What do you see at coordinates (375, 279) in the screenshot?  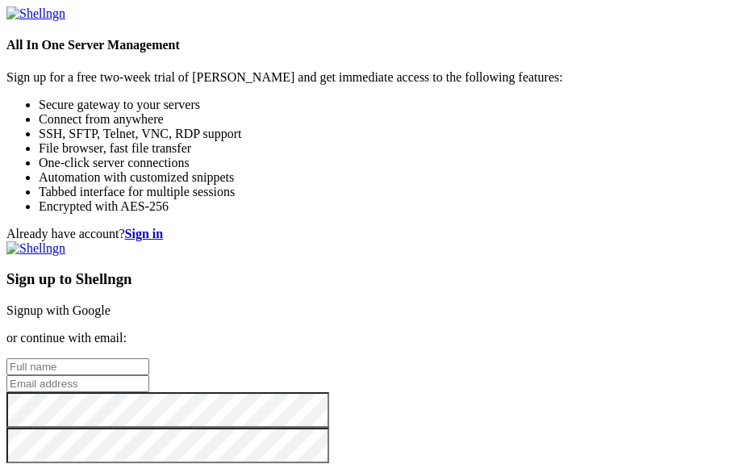 I see `h3: Sign up to Shellngn` at bounding box center [375, 279].